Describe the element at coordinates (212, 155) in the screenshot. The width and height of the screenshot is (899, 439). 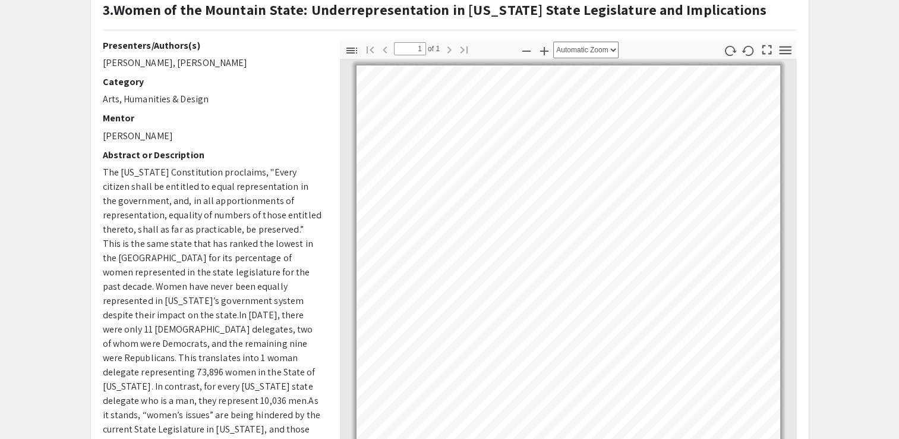
I see `h2: Abstract or Description` at that location.